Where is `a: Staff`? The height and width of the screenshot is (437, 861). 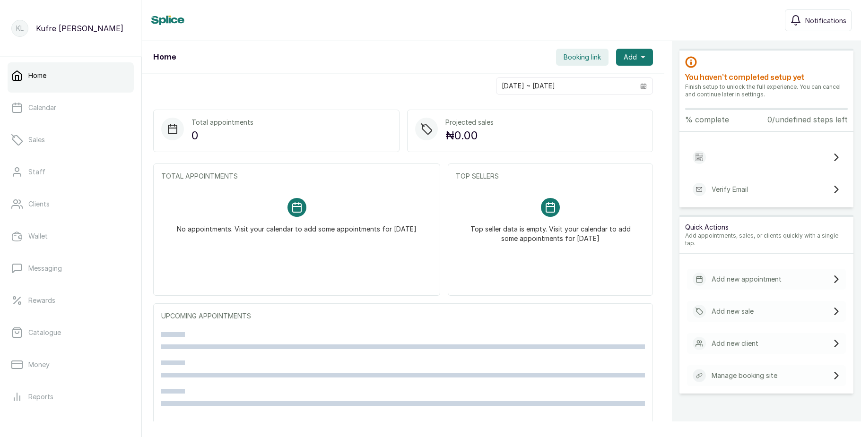
a: Staff is located at coordinates (70, 172).